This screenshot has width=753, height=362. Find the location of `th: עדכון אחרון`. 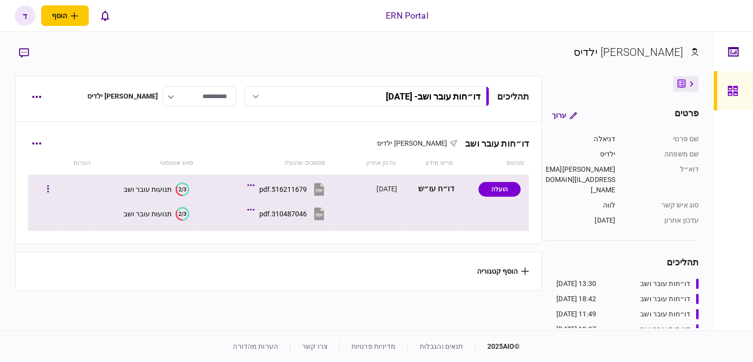

th: עדכון אחרון is located at coordinates (365, 163).